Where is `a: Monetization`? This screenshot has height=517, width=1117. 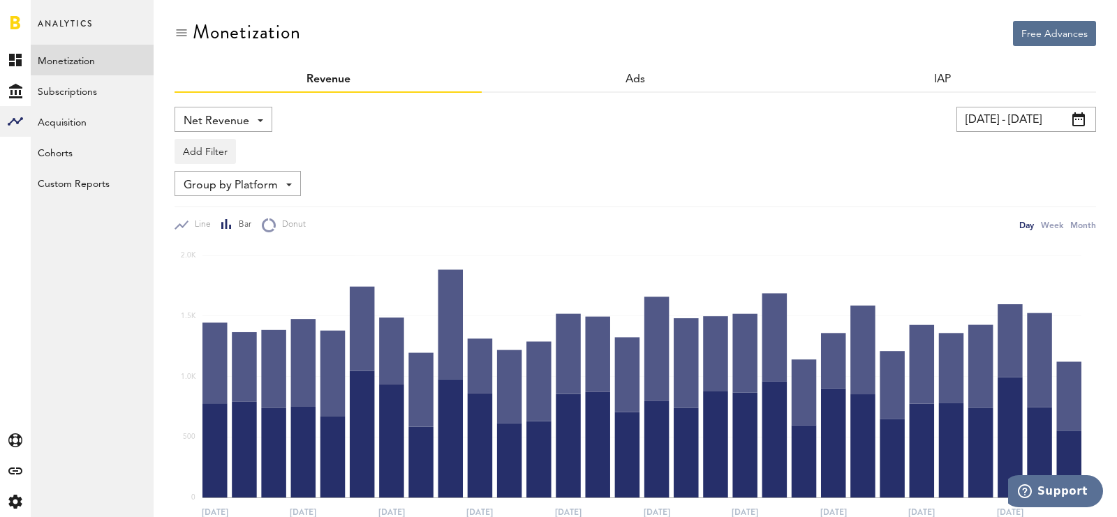
a: Monetization is located at coordinates (92, 60).